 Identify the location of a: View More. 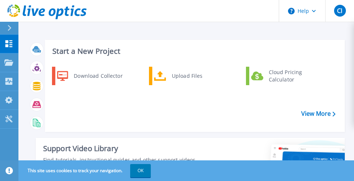
(319, 114).